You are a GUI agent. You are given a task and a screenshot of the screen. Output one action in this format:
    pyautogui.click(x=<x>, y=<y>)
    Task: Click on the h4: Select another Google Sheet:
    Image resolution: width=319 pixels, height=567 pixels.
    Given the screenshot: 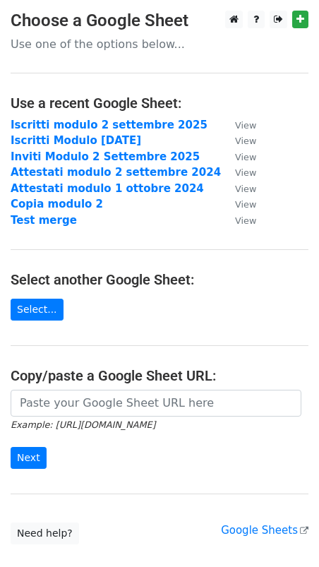 What is the action you would take?
    pyautogui.click(x=160, y=280)
    